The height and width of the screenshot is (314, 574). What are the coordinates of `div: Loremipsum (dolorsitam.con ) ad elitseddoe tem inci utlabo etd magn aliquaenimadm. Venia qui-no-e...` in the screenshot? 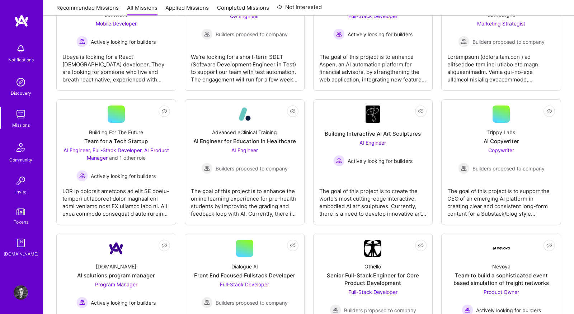 It's located at (501, 65).